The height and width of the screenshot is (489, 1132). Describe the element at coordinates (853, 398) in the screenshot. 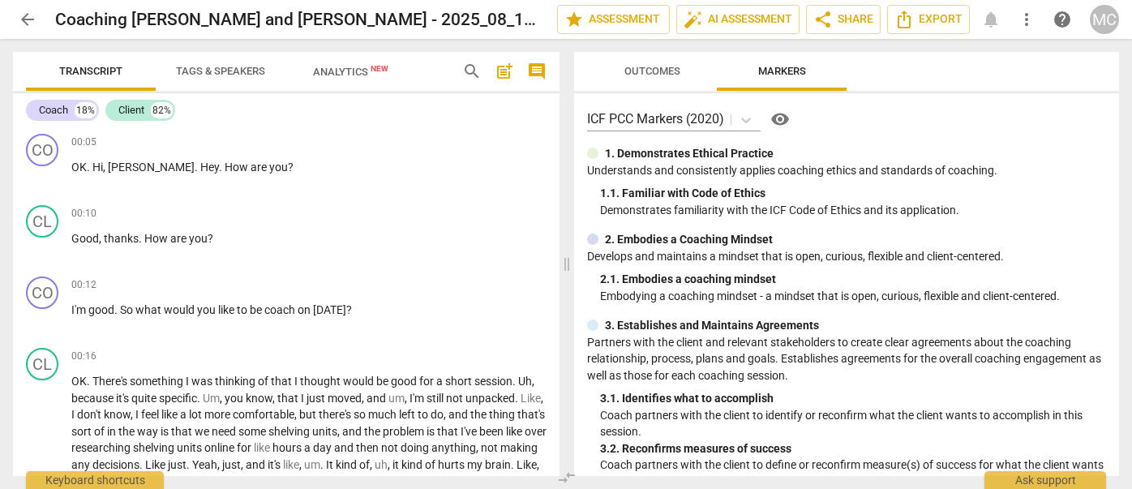

I see `div: 3. 1. Identifies what to accomplish` at that location.